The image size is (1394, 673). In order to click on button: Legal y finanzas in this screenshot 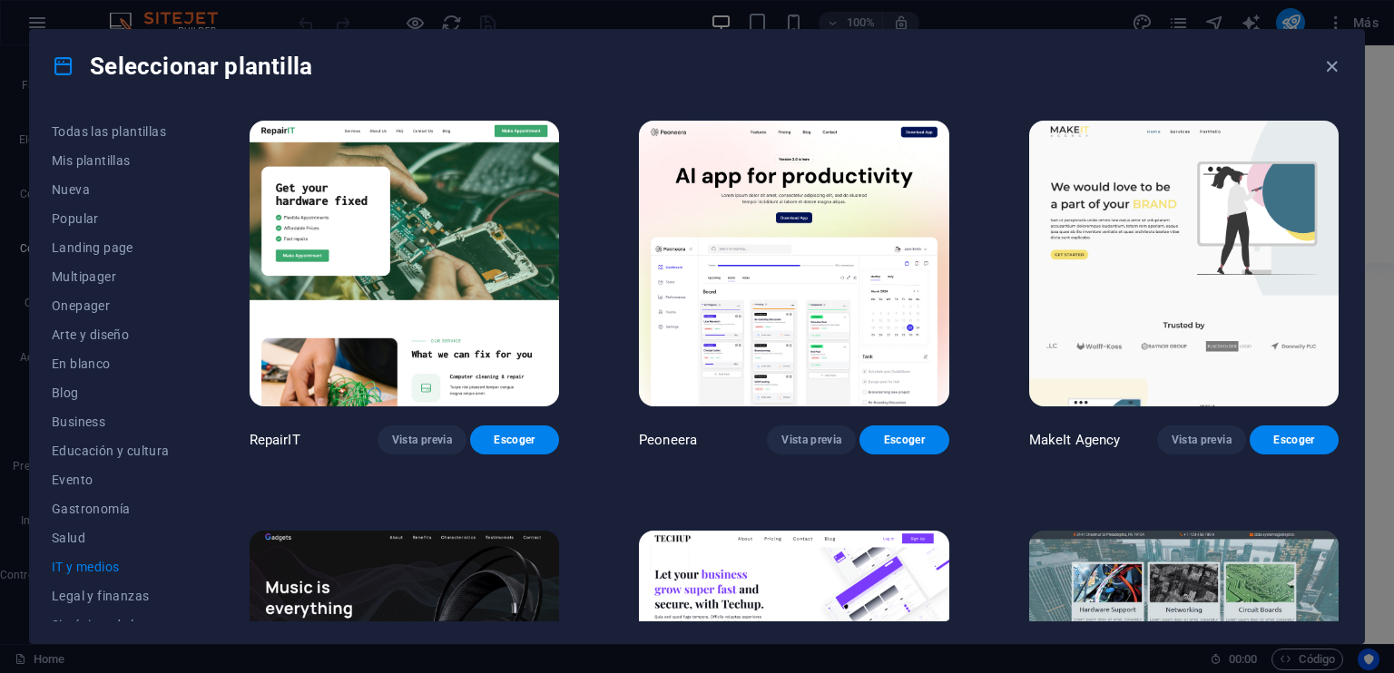, I will do `click(111, 596)`.